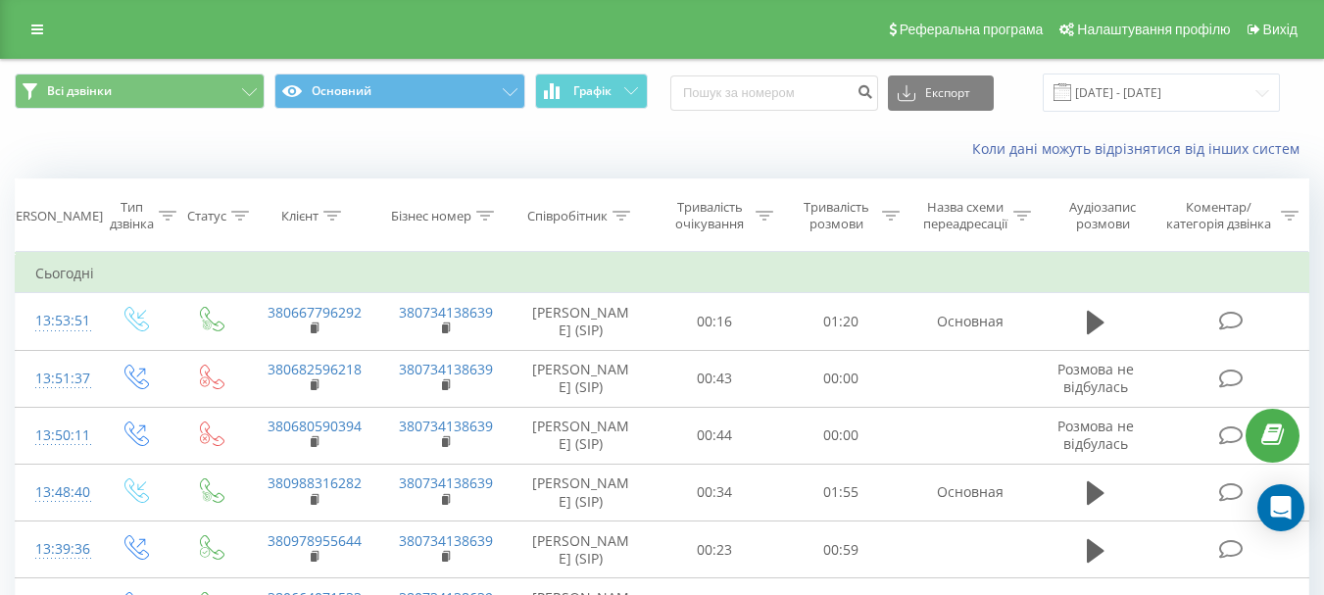  I want to click on div: Бізнес номер, so click(431, 216).